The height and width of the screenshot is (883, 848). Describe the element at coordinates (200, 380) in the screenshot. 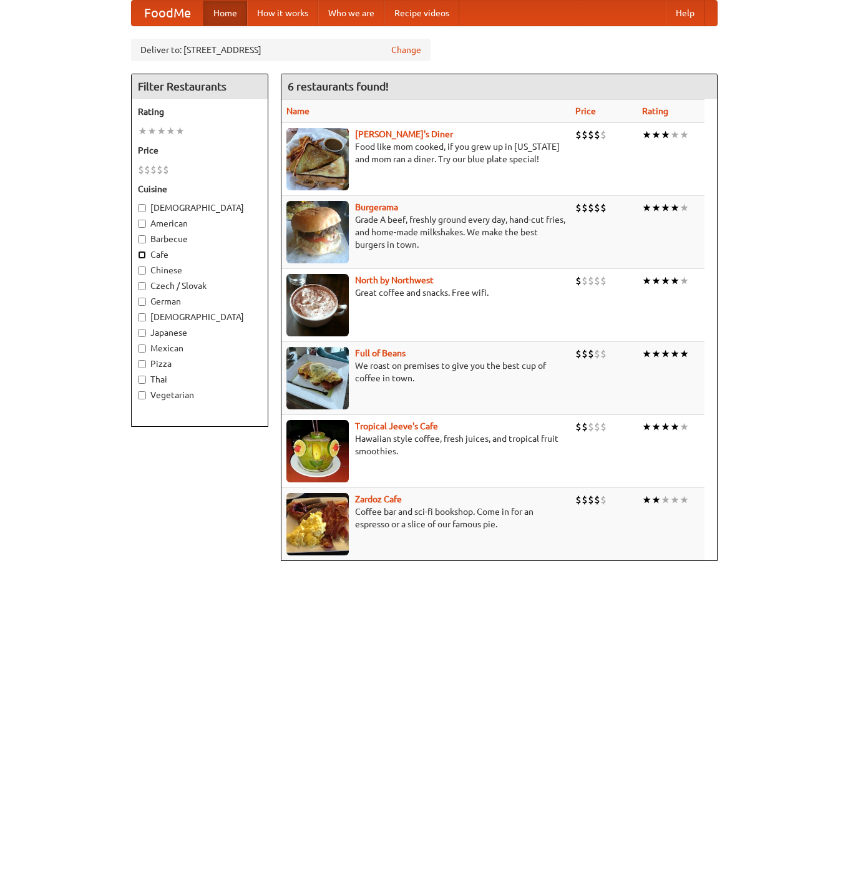

I see `label: Thai` at that location.